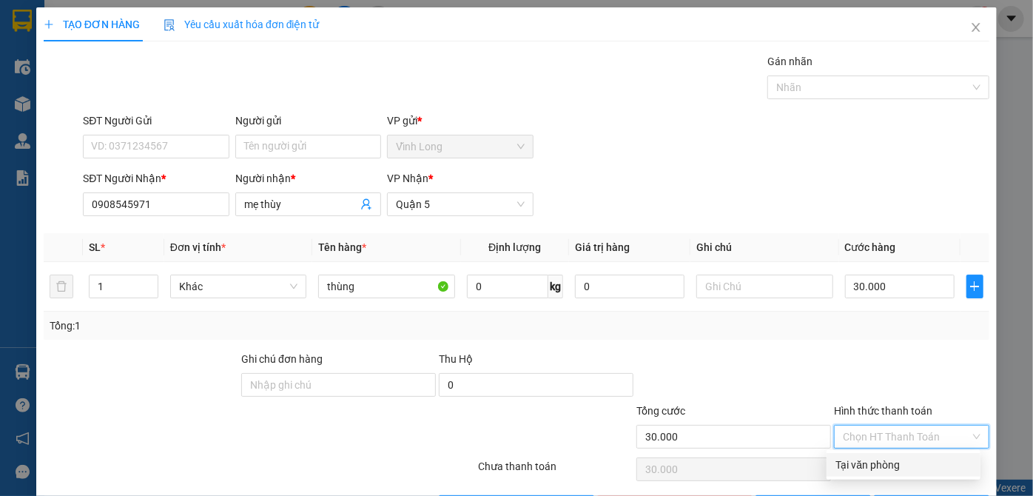 The height and width of the screenshot is (496, 1033). What do you see at coordinates (61, 286) in the screenshot?
I see `button: delete` at bounding box center [61, 286].